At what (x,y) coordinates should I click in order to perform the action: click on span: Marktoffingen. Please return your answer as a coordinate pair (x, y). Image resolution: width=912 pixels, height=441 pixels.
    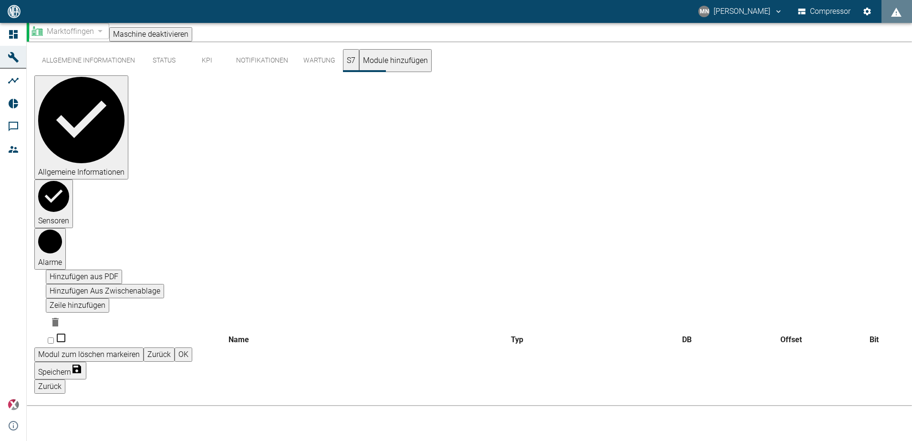
    Looking at the image, I should click on (70, 31).